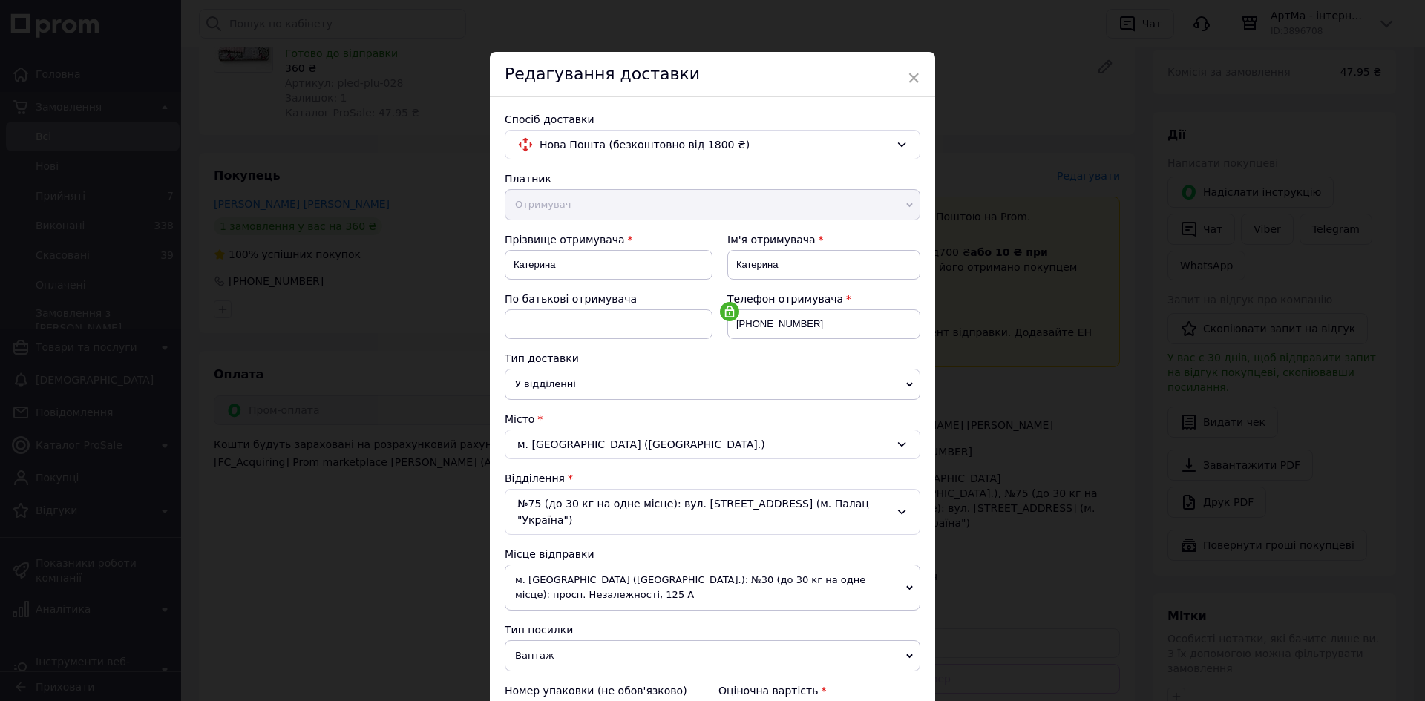 This screenshot has height=701, width=1425. I want to click on span: Отримувач, so click(713, 205).